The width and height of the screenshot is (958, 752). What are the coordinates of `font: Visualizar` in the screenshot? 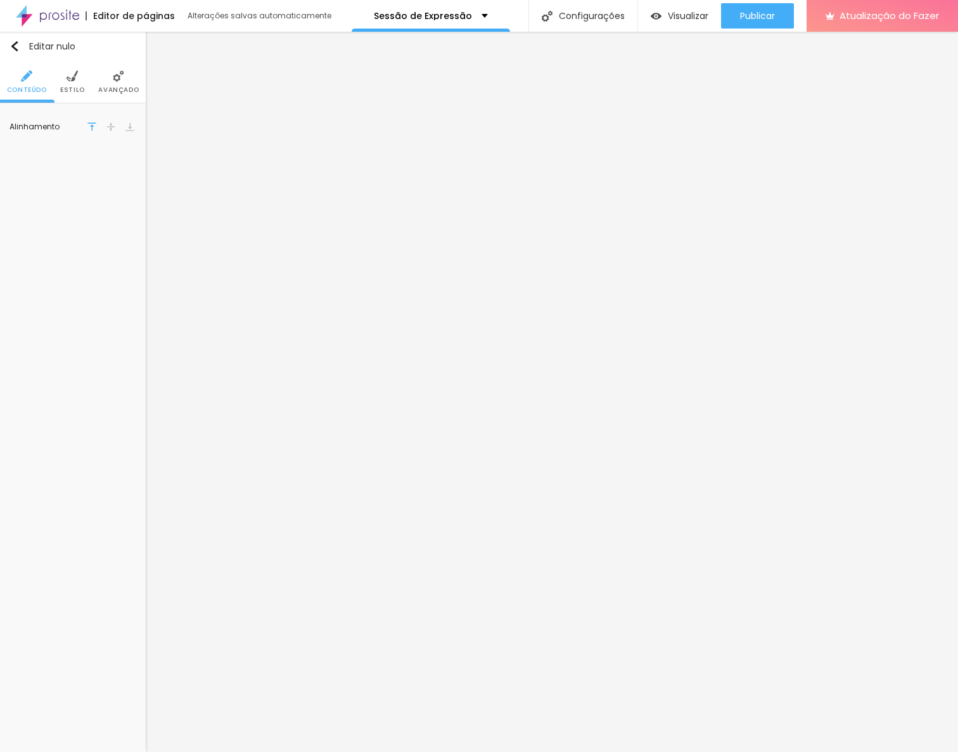 It's located at (688, 16).